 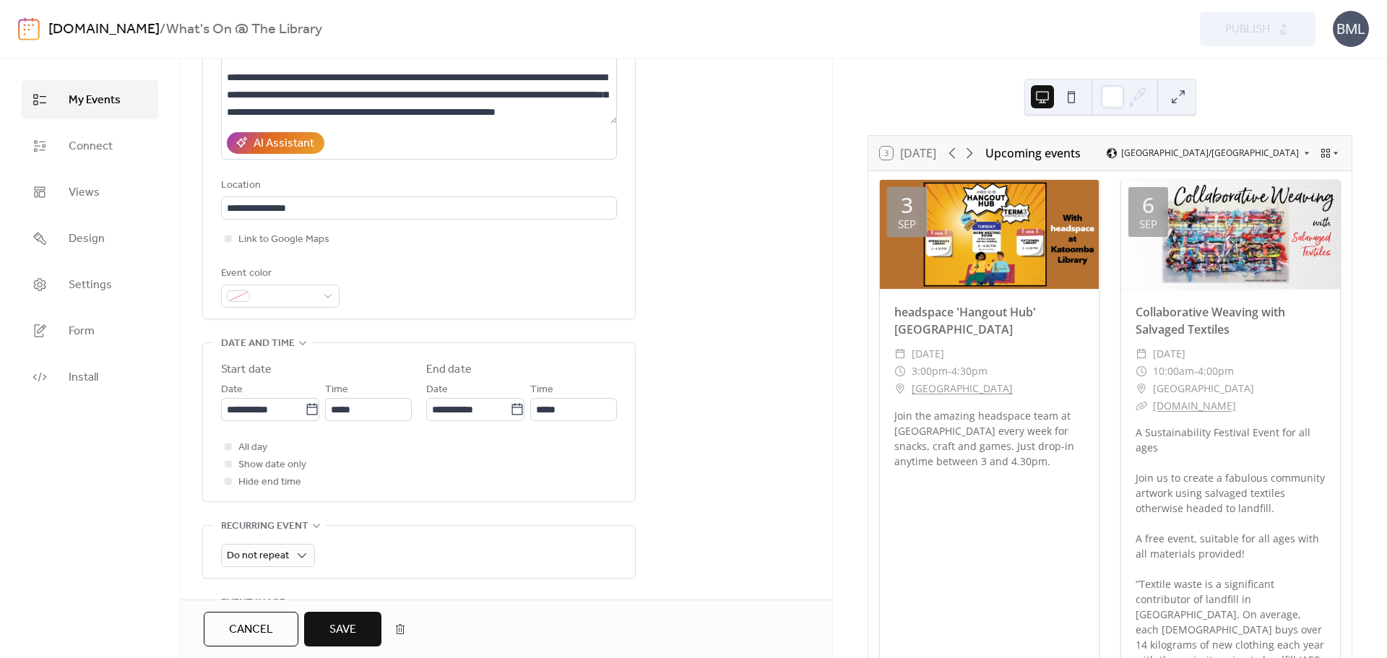 I want to click on span: Form, so click(x=82, y=332).